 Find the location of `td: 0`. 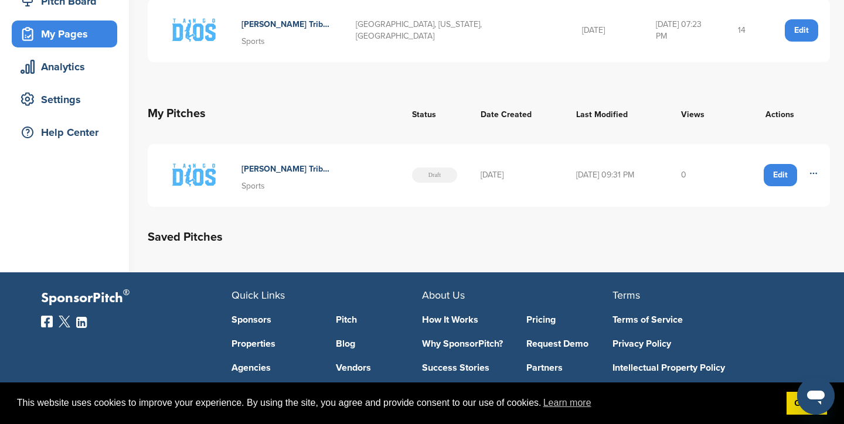

td: 0 is located at coordinates (699, 176).